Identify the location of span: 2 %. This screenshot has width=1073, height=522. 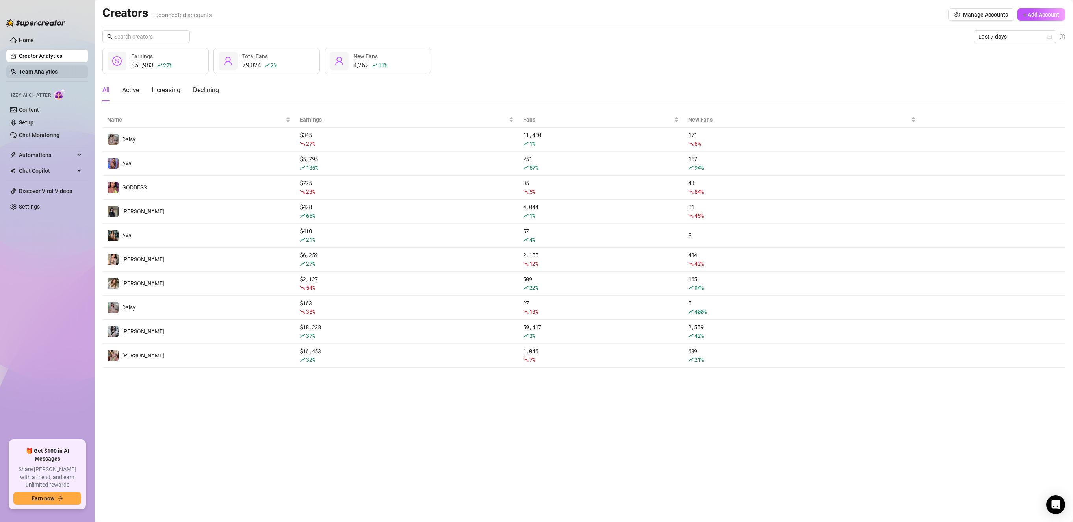
(273, 65).